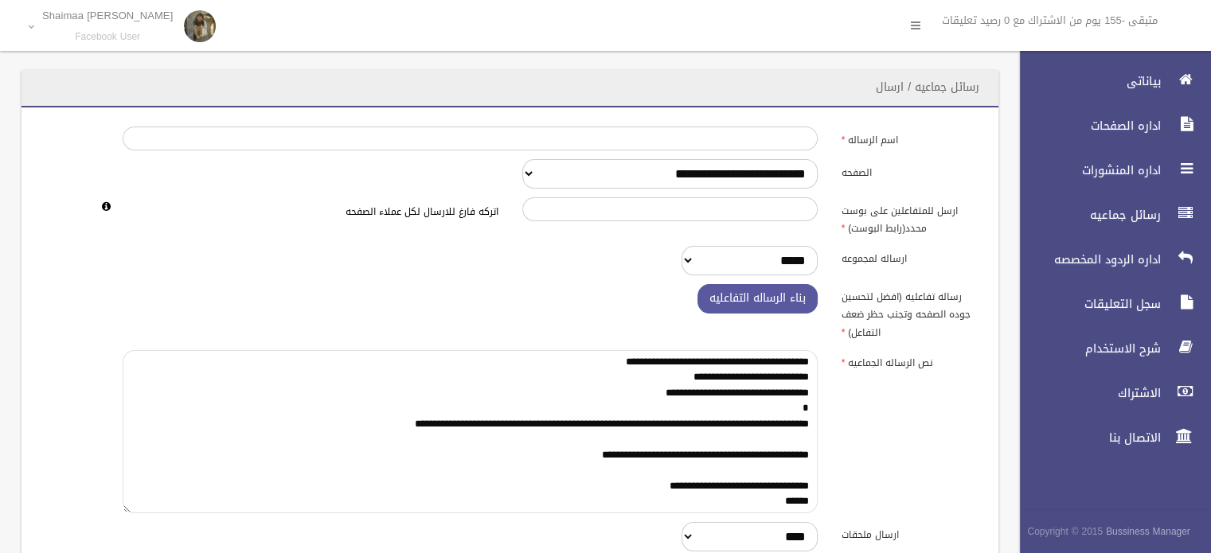  I want to click on label: رساله تفاعليه (افضل لتحسين جوده الصفحه وتجنب حظر ضعف التفاعل), so click(909, 313).